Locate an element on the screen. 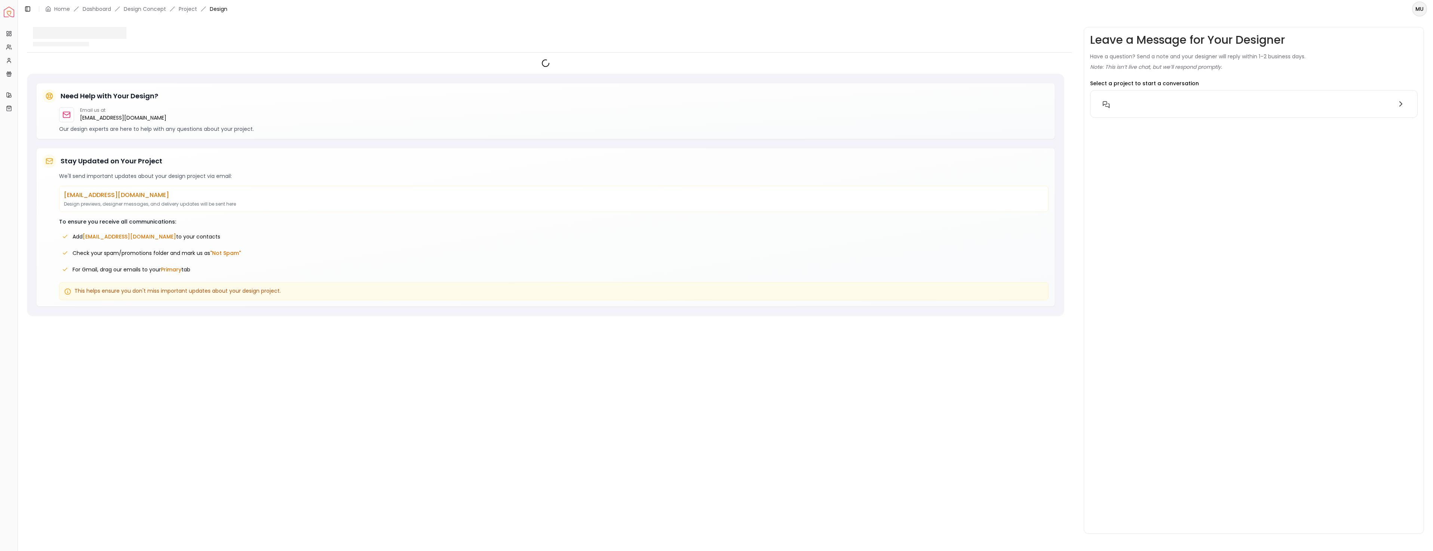 The image size is (1433, 551). li: Design Concept is located at coordinates (145, 9).